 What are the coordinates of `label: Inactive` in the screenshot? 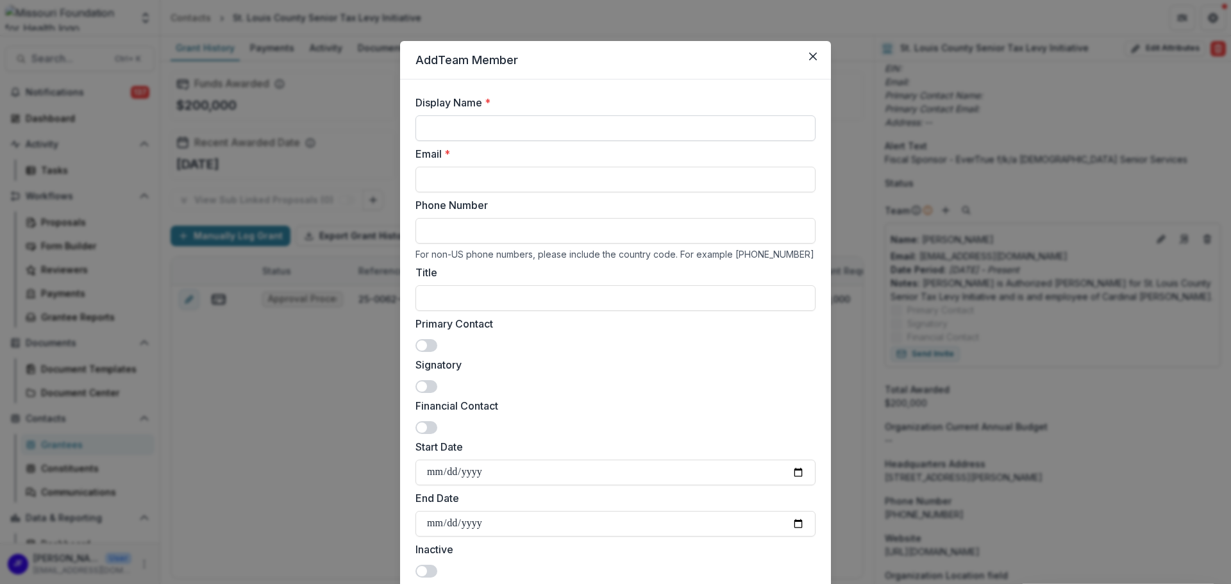 It's located at (612, 549).